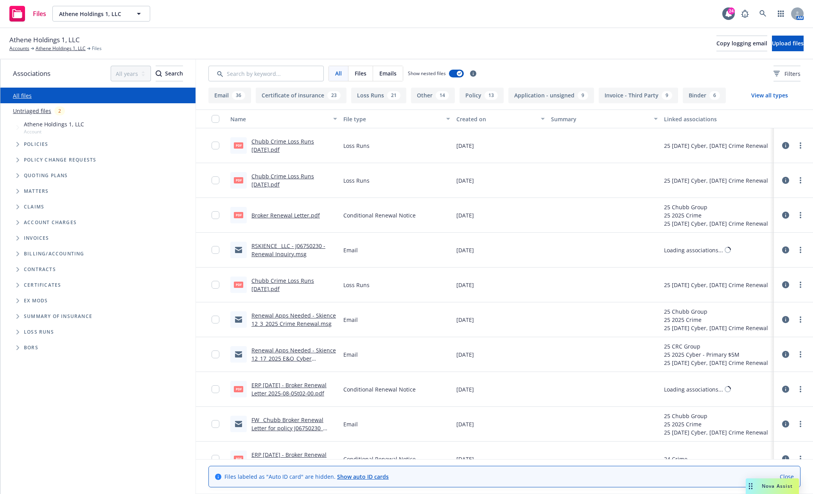 This screenshot has width=813, height=494. I want to click on a: Show auto ID cards, so click(363, 477).